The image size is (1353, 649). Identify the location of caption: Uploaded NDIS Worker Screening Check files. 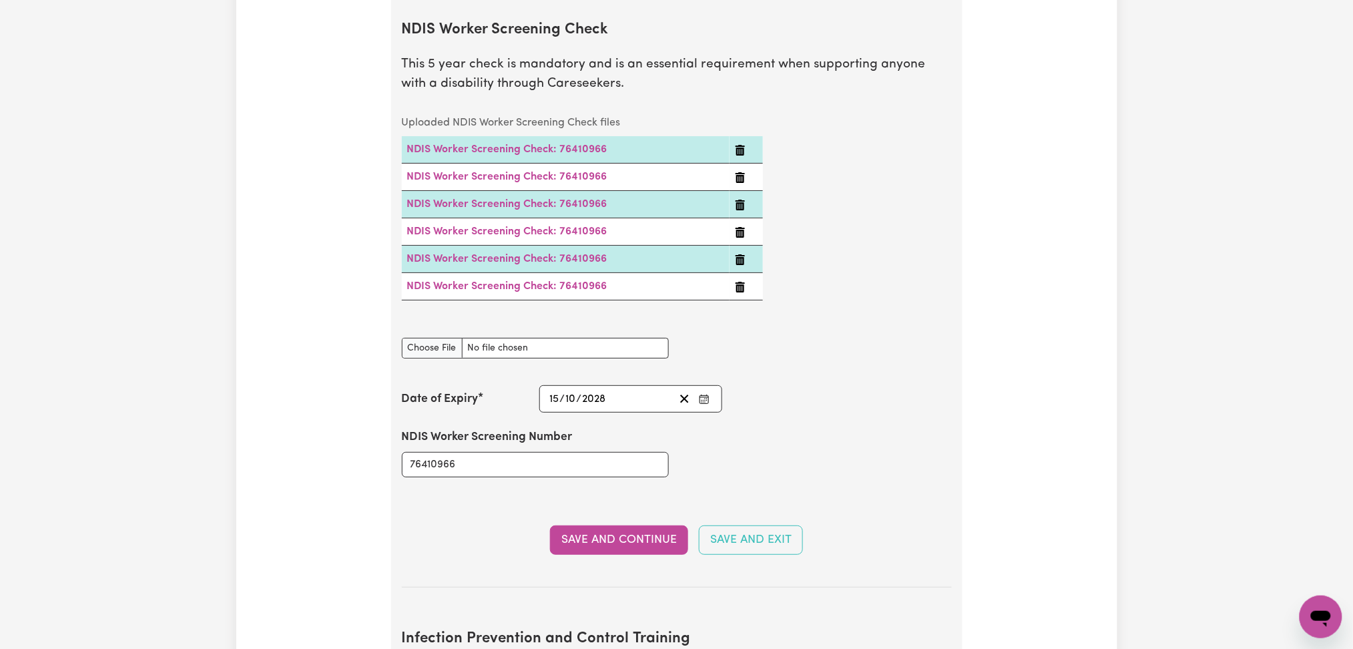
(582, 123).